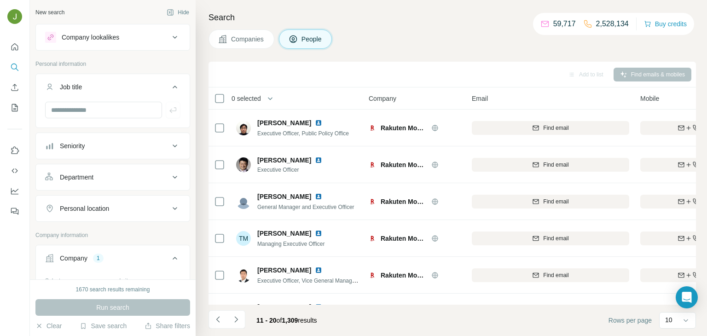 The width and height of the screenshot is (707, 336). What do you see at coordinates (564, 24) in the screenshot?
I see `p: 59,717` at bounding box center [564, 24].